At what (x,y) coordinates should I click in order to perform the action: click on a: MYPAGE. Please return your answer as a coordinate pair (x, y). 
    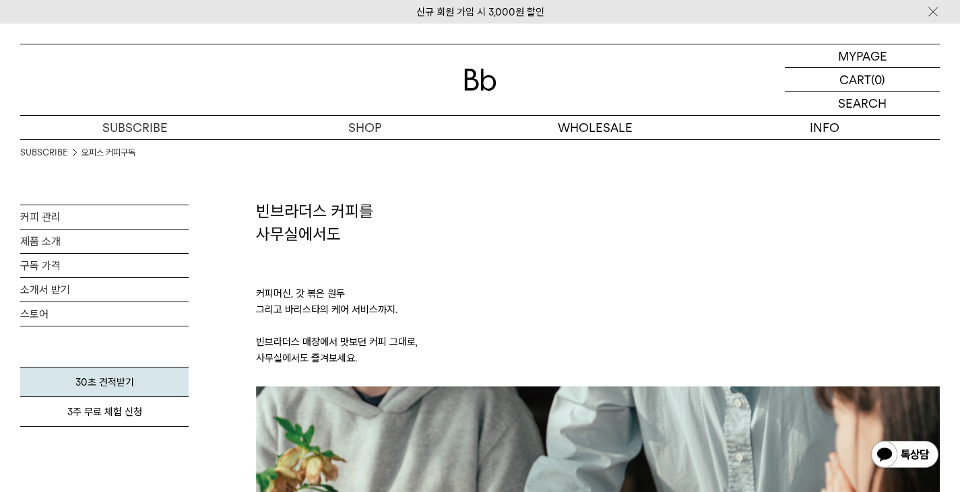
    Looking at the image, I should click on (862, 56).